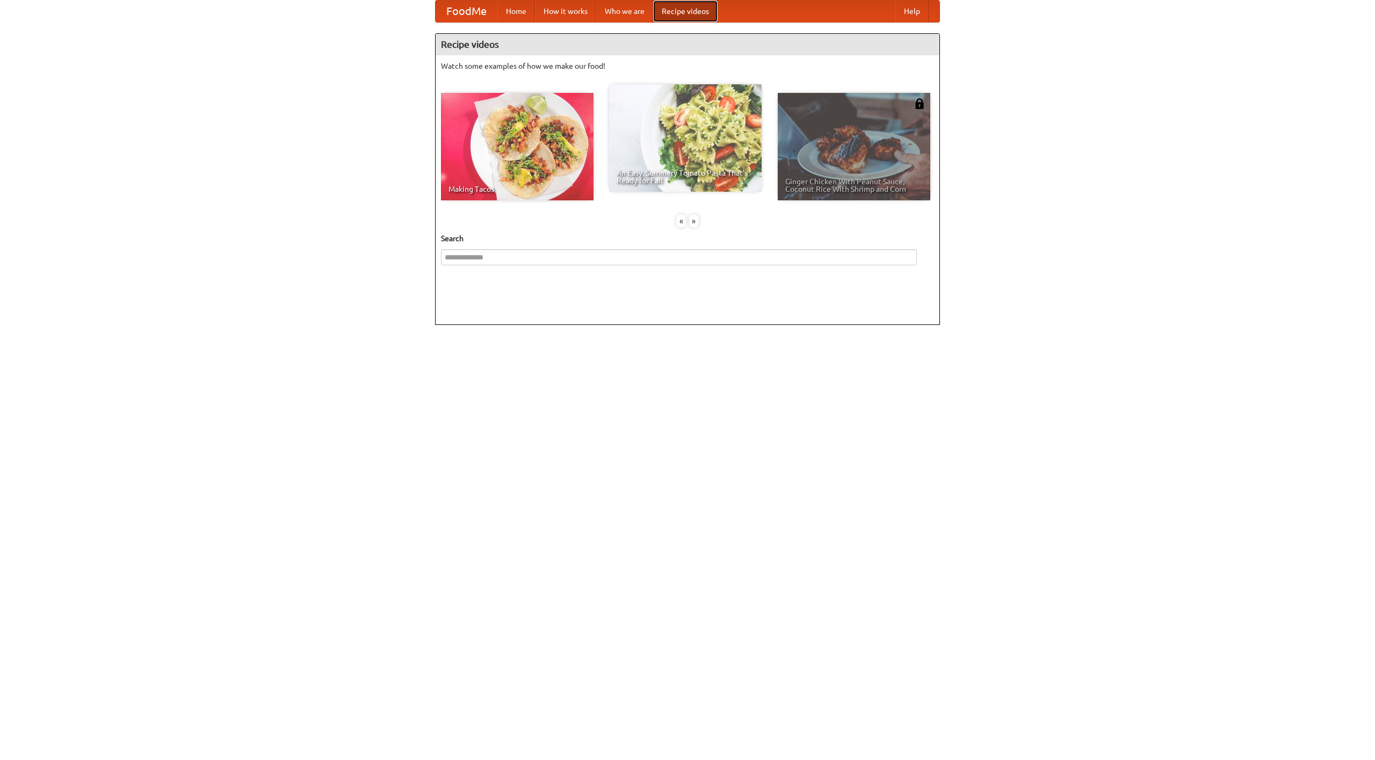 The image size is (1375, 760). Describe the element at coordinates (688, 45) in the screenshot. I see `h4: Recipe videos` at that location.